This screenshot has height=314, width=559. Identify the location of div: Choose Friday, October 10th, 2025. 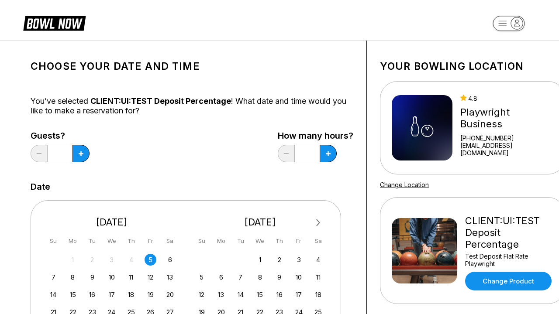
(299, 277).